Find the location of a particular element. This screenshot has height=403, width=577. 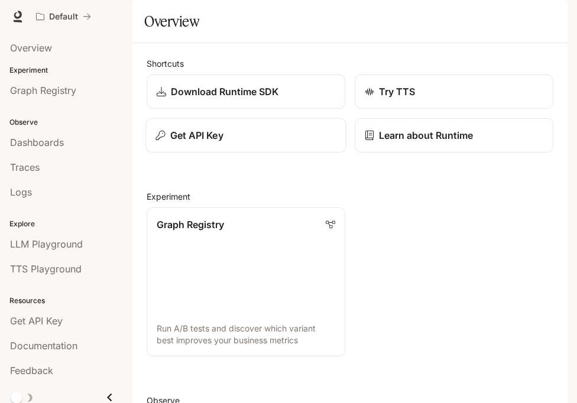

button: Get API Key is located at coordinates (246, 135).